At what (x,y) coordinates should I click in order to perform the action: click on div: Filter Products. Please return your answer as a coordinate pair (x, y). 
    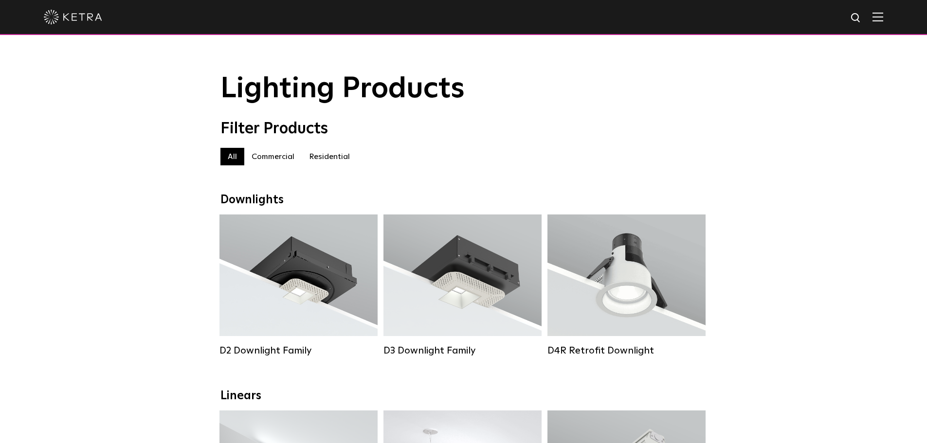
    Looking at the image, I should click on (464, 129).